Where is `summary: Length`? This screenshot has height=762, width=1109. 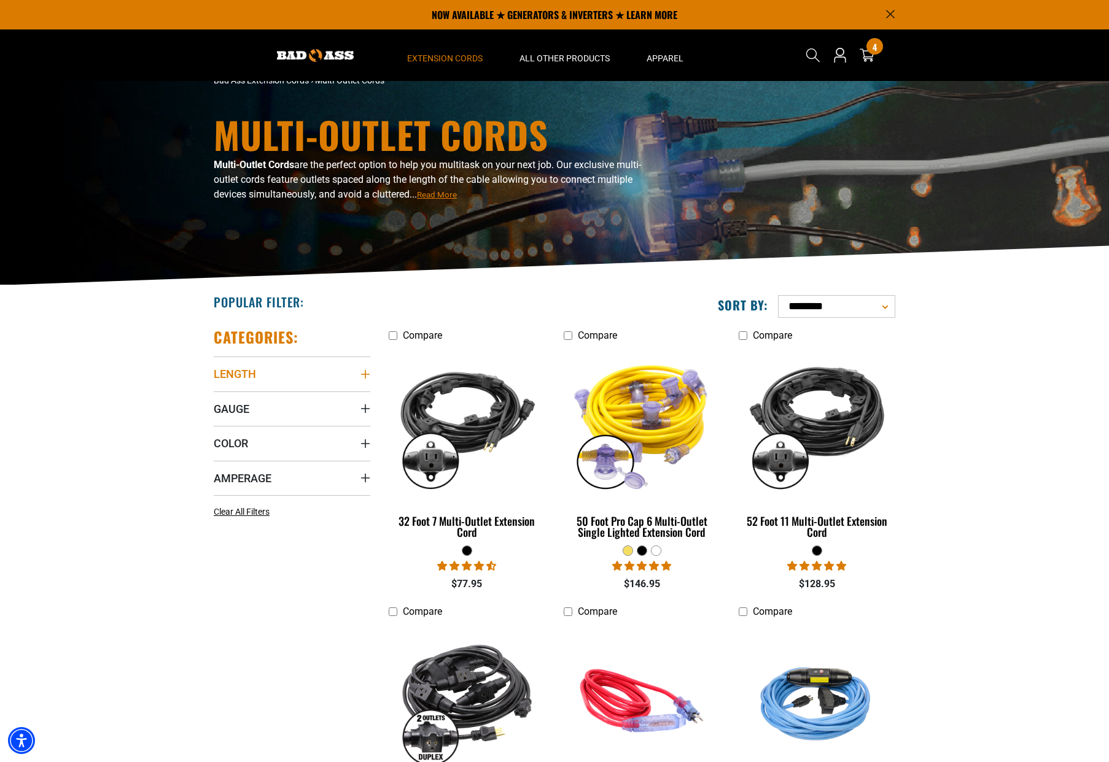 summary: Length is located at coordinates (292, 374).